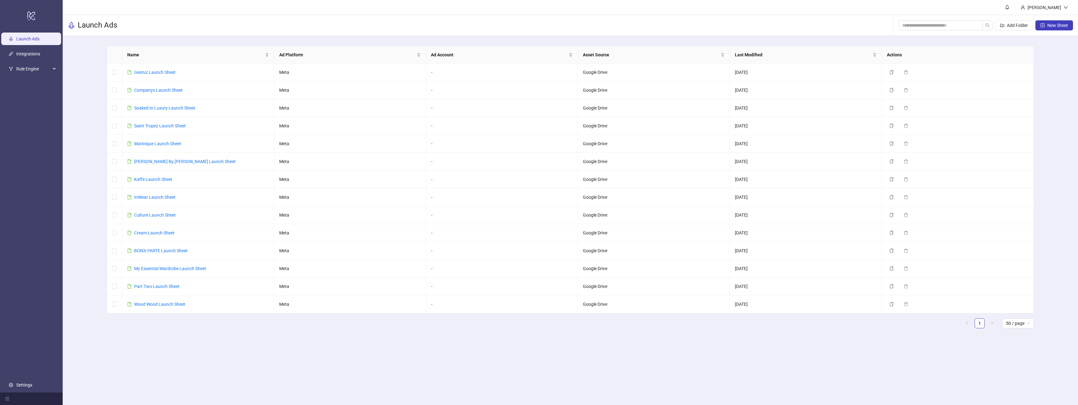 The width and height of the screenshot is (1078, 405). Describe the element at coordinates (158, 90) in the screenshot. I see `a: Companys Launch Sheet` at that location.